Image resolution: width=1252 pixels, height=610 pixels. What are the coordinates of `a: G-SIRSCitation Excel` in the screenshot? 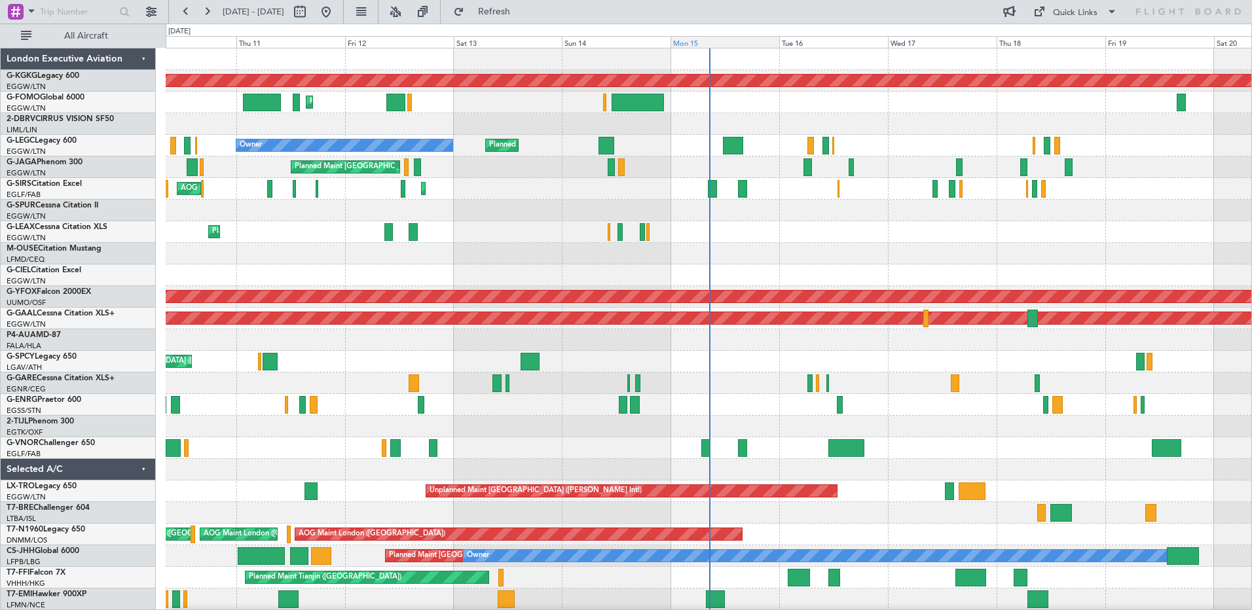 It's located at (44, 184).